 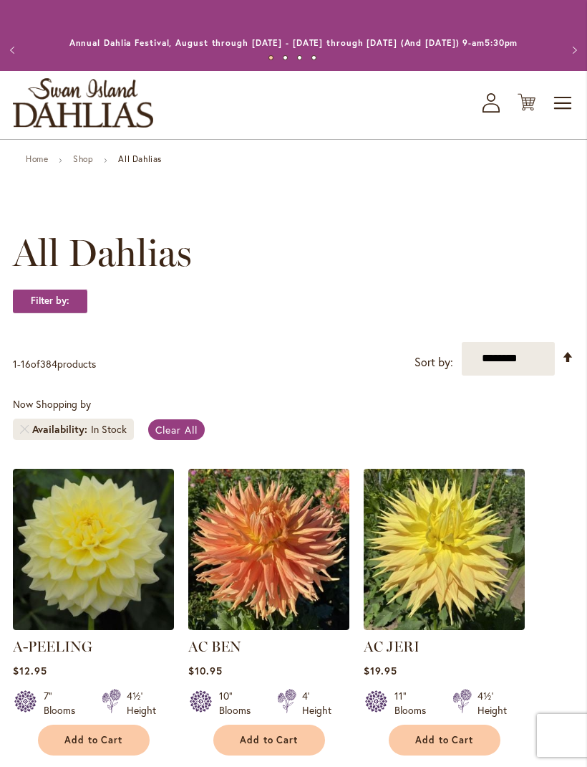 What do you see at coordinates (271, 57) in the screenshot?
I see `button: 1 of 4` at bounding box center [271, 57].